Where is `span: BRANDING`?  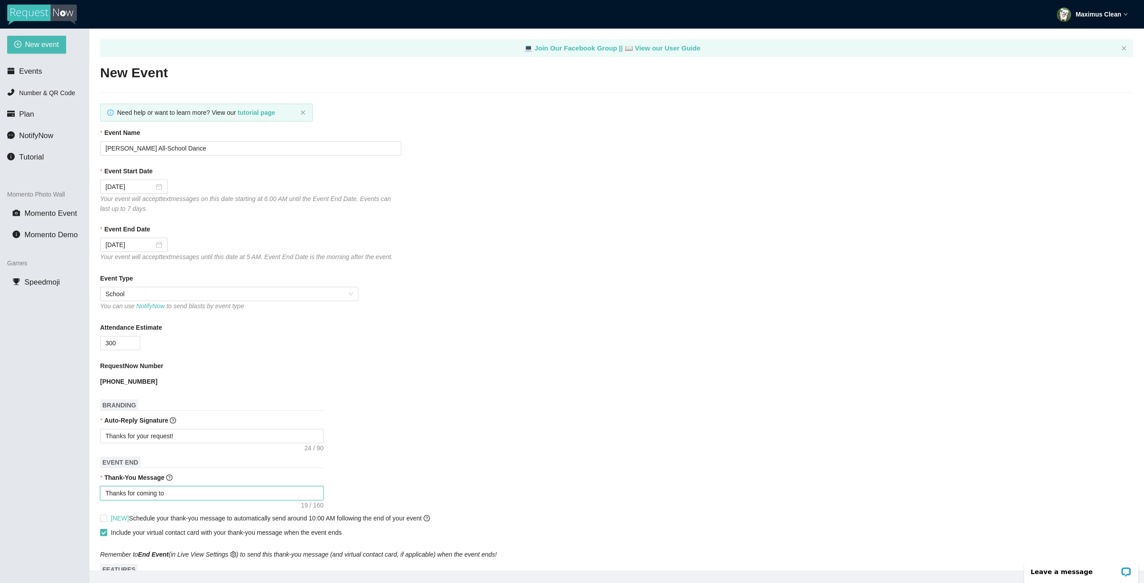
span: BRANDING is located at coordinates (119, 405).